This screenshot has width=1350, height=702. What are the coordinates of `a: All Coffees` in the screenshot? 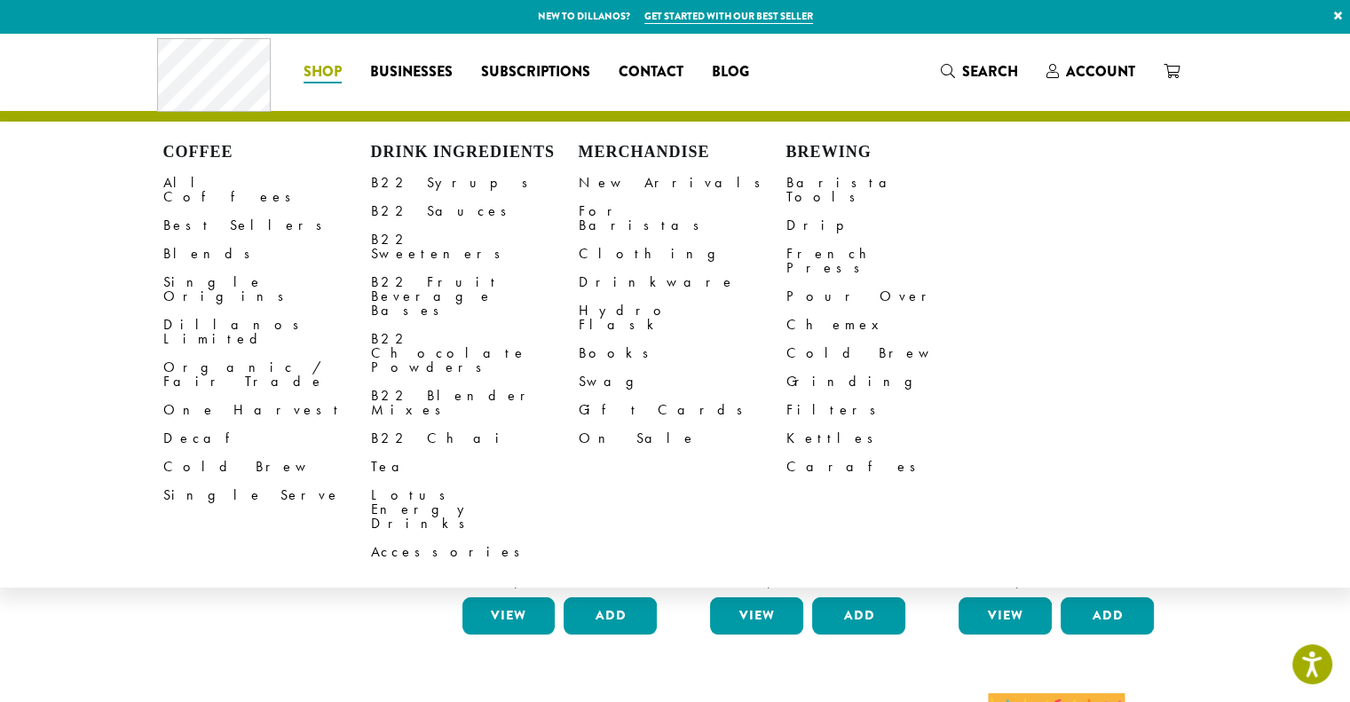 It's located at (267, 190).